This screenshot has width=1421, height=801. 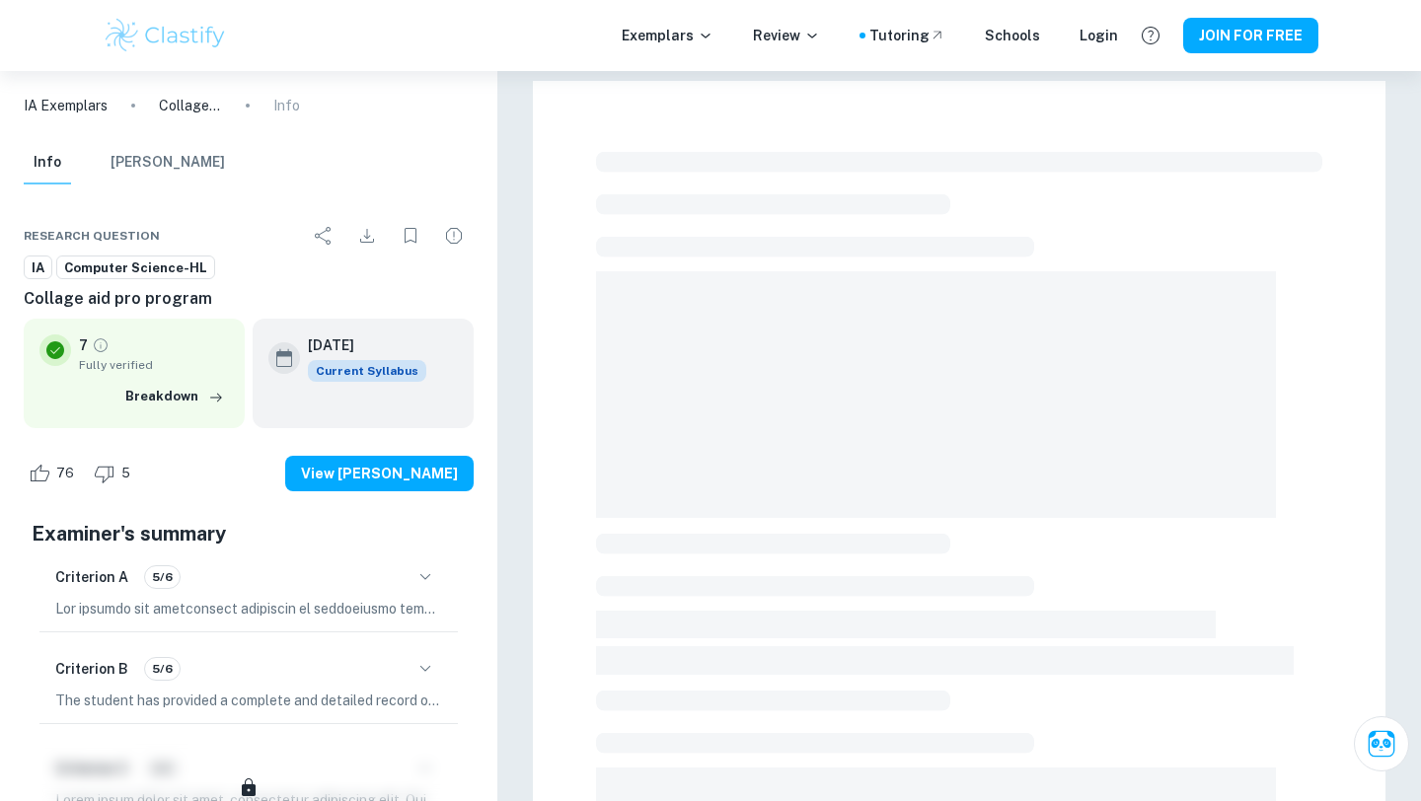 What do you see at coordinates (367, 371) in the screenshot?
I see `span: Current Syllabus` at bounding box center [367, 371].